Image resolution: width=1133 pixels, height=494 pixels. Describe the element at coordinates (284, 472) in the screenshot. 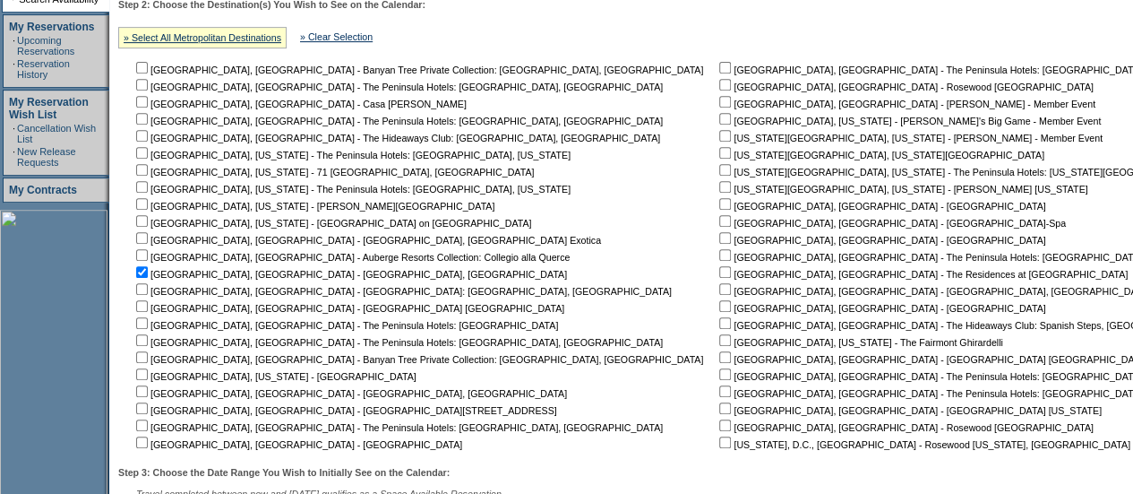

I see `b: Step 3: Choose the Date Range You Wish to Initially See on the Calendar:` at that location.